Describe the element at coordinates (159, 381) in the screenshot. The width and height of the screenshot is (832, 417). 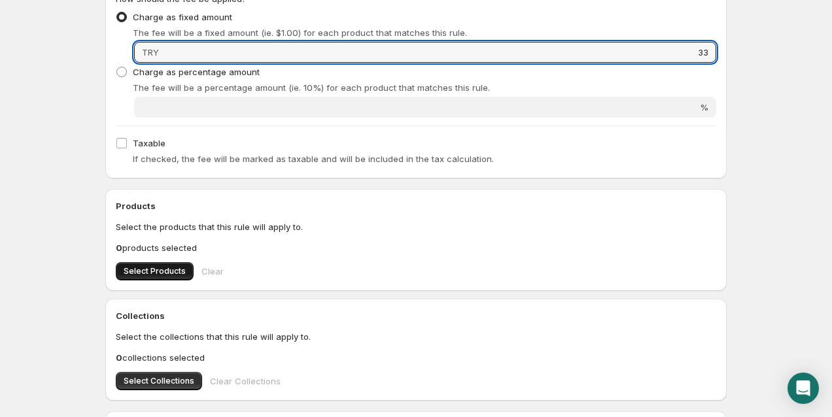
I see `span: Select Collections` at that location.